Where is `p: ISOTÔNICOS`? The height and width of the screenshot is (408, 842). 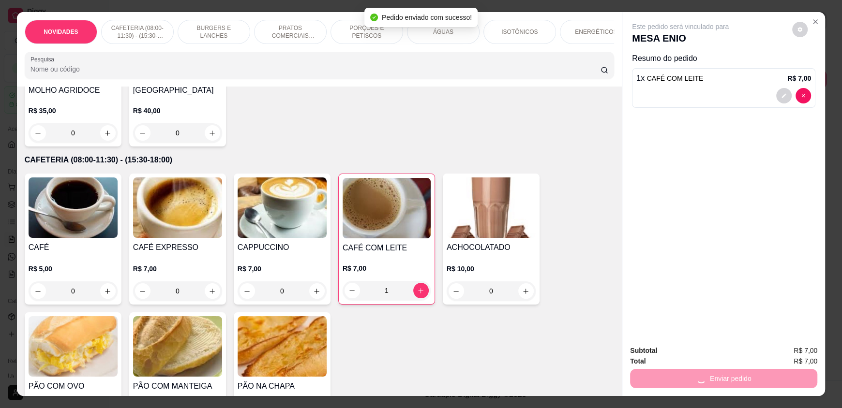 p: ISOTÔNICOS is located at coordinates (519, 32).